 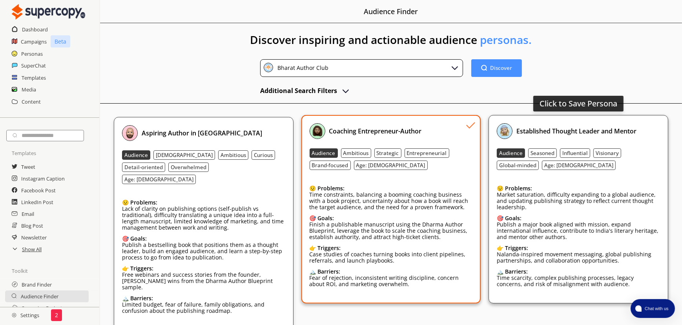 What do you see at coordinates (607, 153) in the screenshot?
I see `b: Visionary` at bounding box center [607, 153].